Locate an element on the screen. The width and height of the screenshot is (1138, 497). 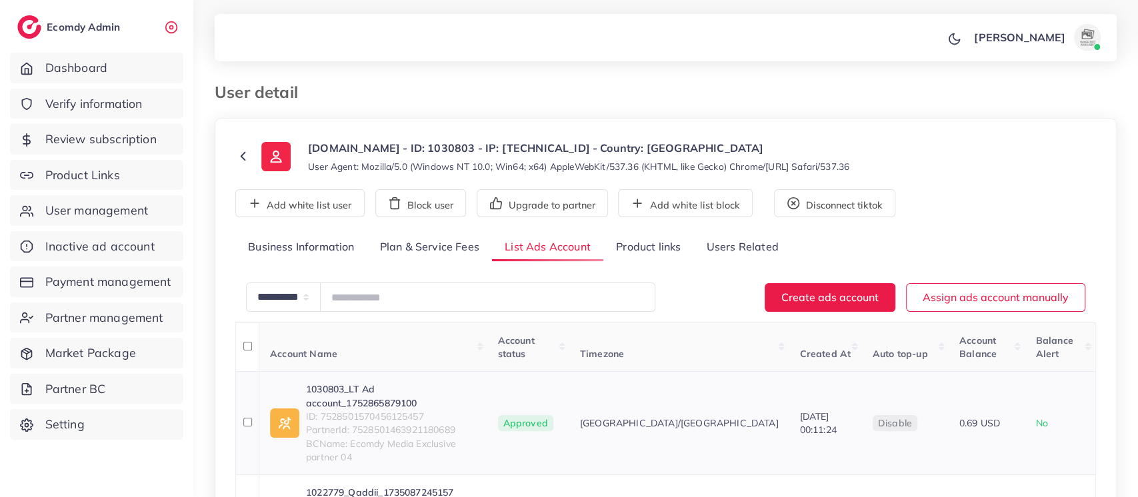
span: Review subscription is located at coordinates (101, 139).